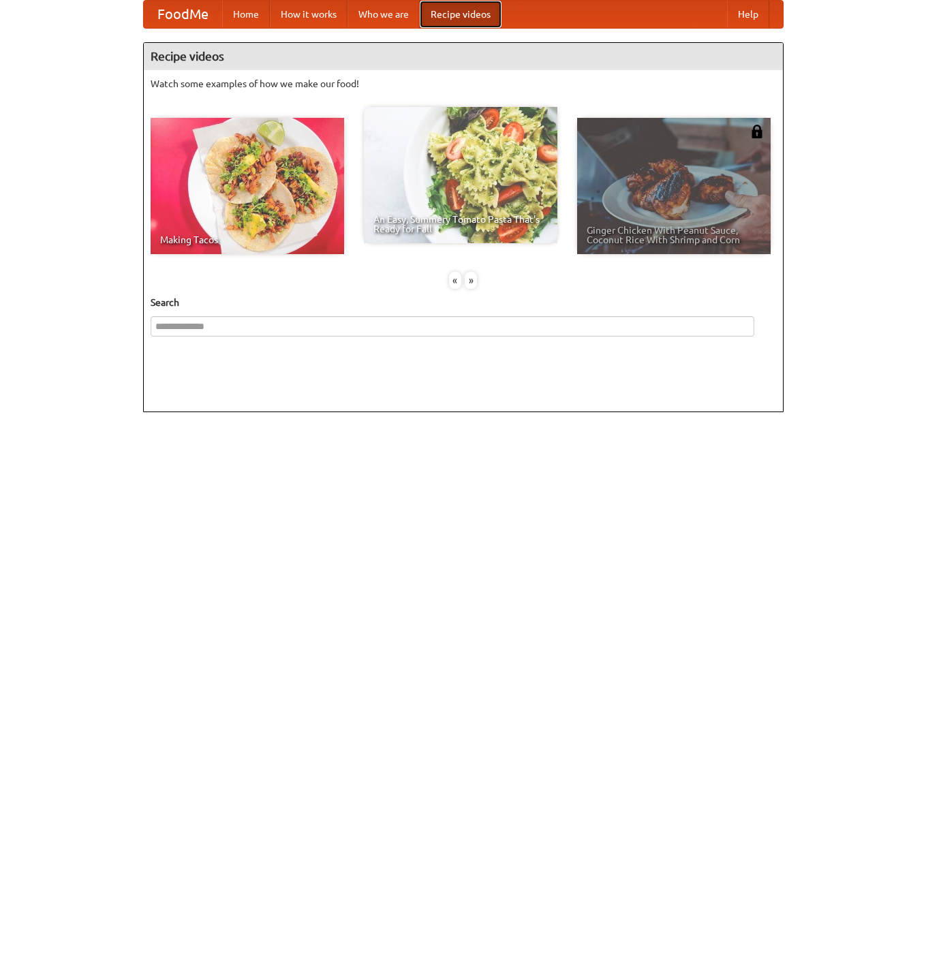 The height and width of the screenshot is (964, 926). Describe the element at coordinates (247, 186) in the screenshot. I see `a: Making Tacos` at that location.